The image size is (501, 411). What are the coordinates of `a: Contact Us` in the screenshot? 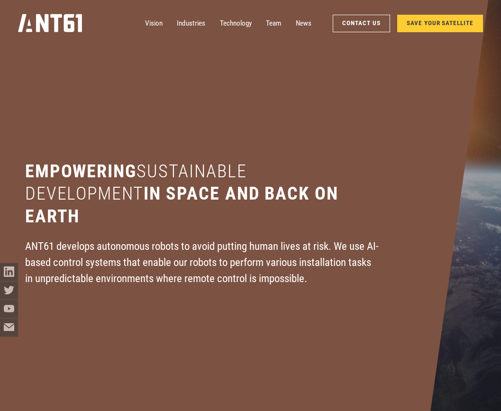 It's located at (361, 23).